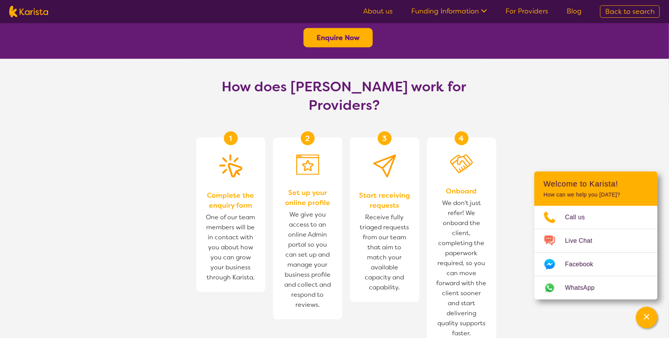 This screenshot has width=669, height=338. I want to click on a: About us, so click(378, 11).